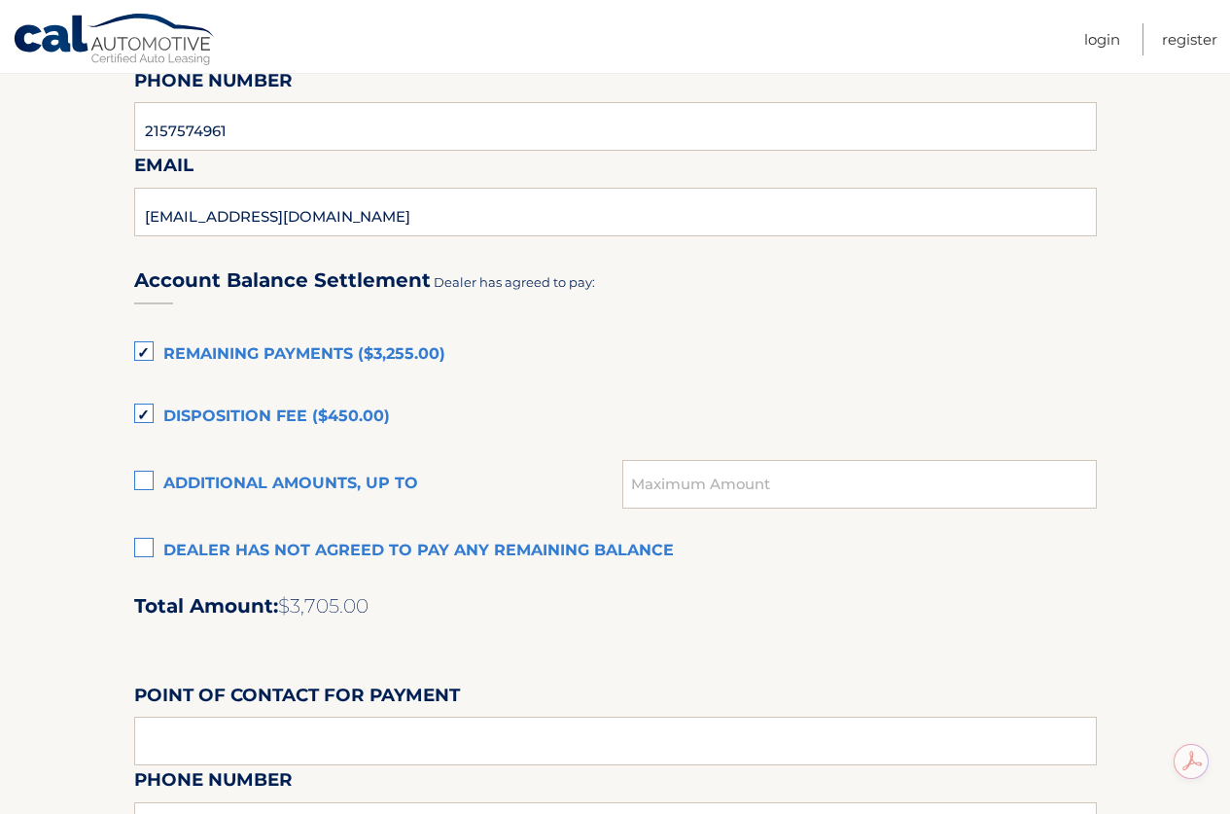  Describe the element at coordinates (297, 698) in the screenshot. I see `label: Point of Contact for Payment` at that location.